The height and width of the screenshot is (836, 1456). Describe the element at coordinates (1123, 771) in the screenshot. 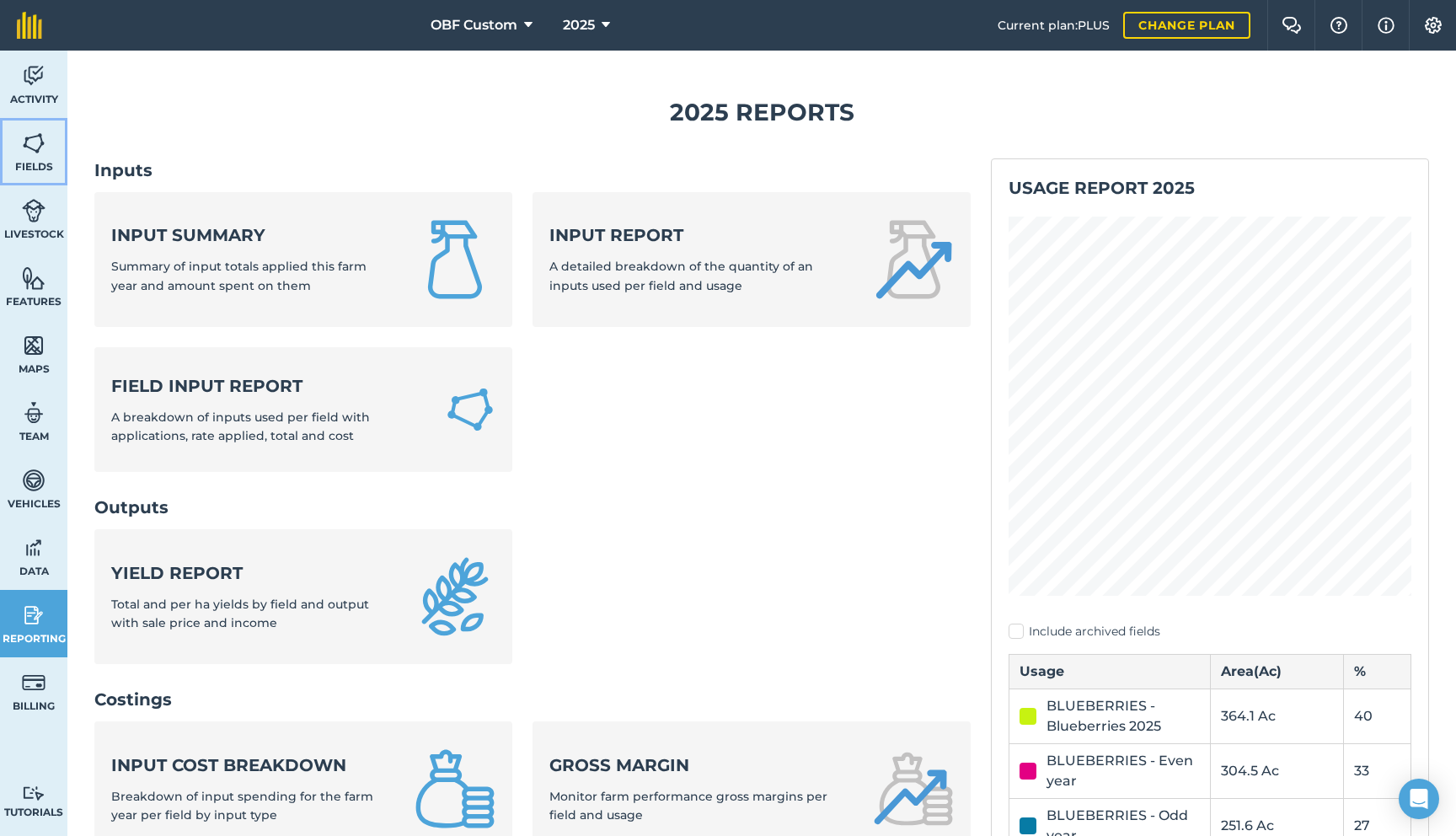

I see `div: BLUEBERRIES - Even year` at that location.